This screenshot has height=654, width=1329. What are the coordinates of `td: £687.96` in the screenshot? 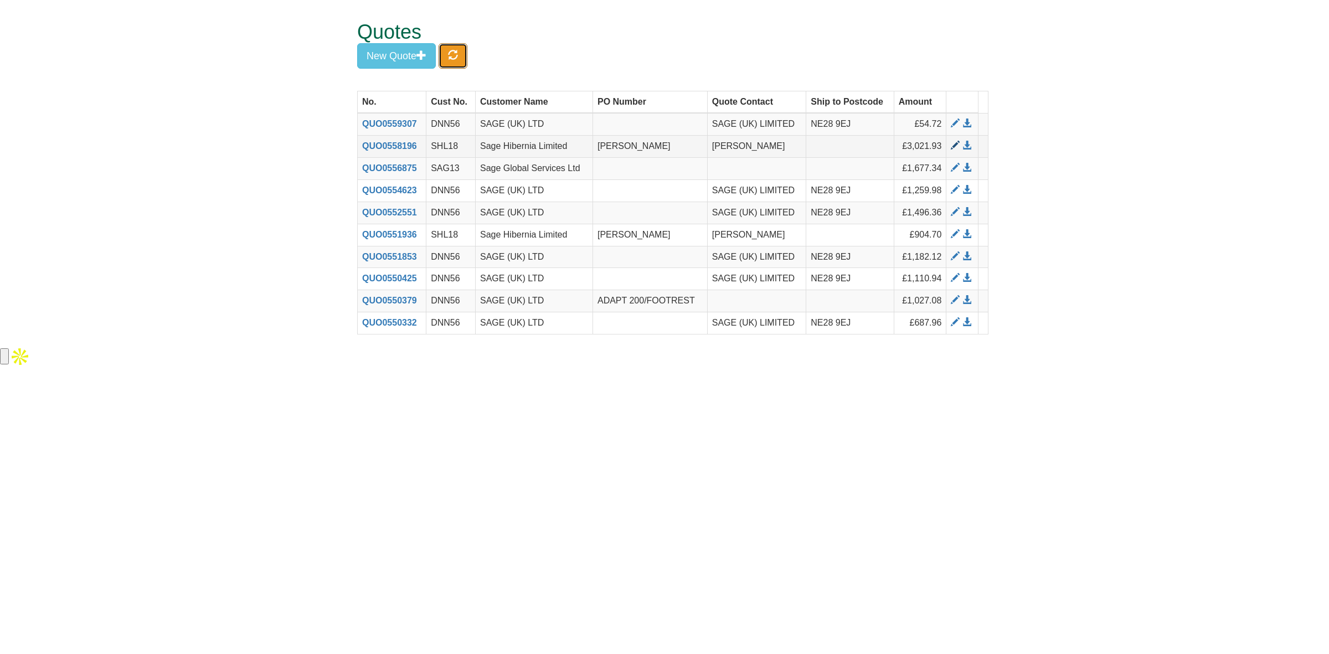 It's located at (920, 323).